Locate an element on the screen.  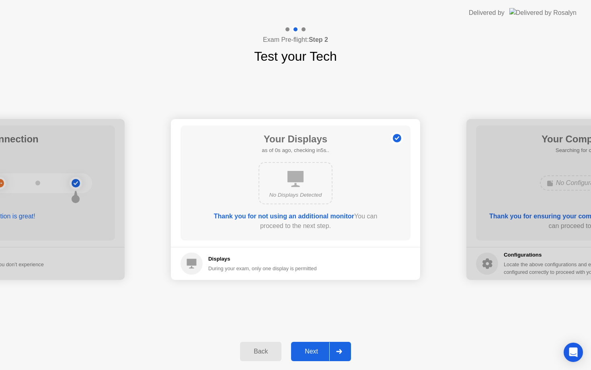
button: Back is located at coordinates (261, 351).